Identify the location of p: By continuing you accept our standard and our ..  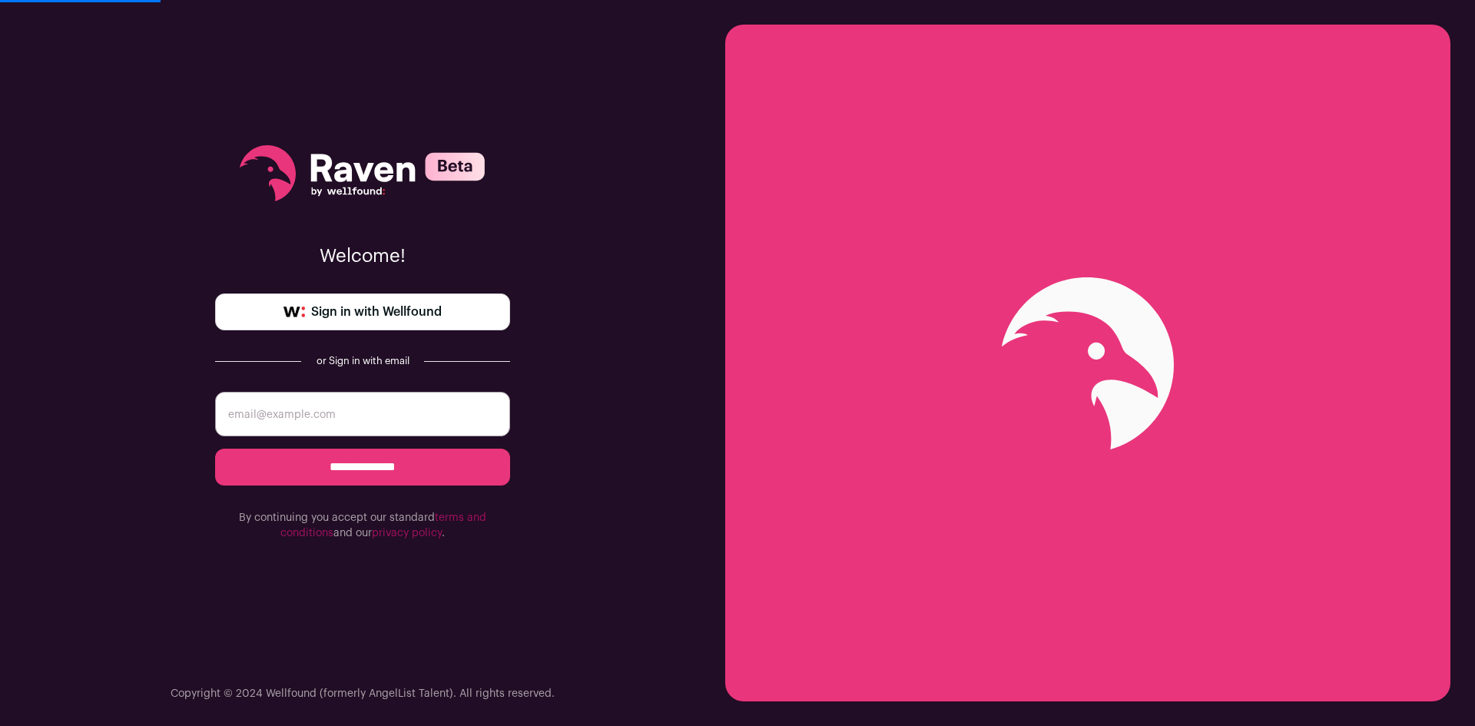
(363, 526).